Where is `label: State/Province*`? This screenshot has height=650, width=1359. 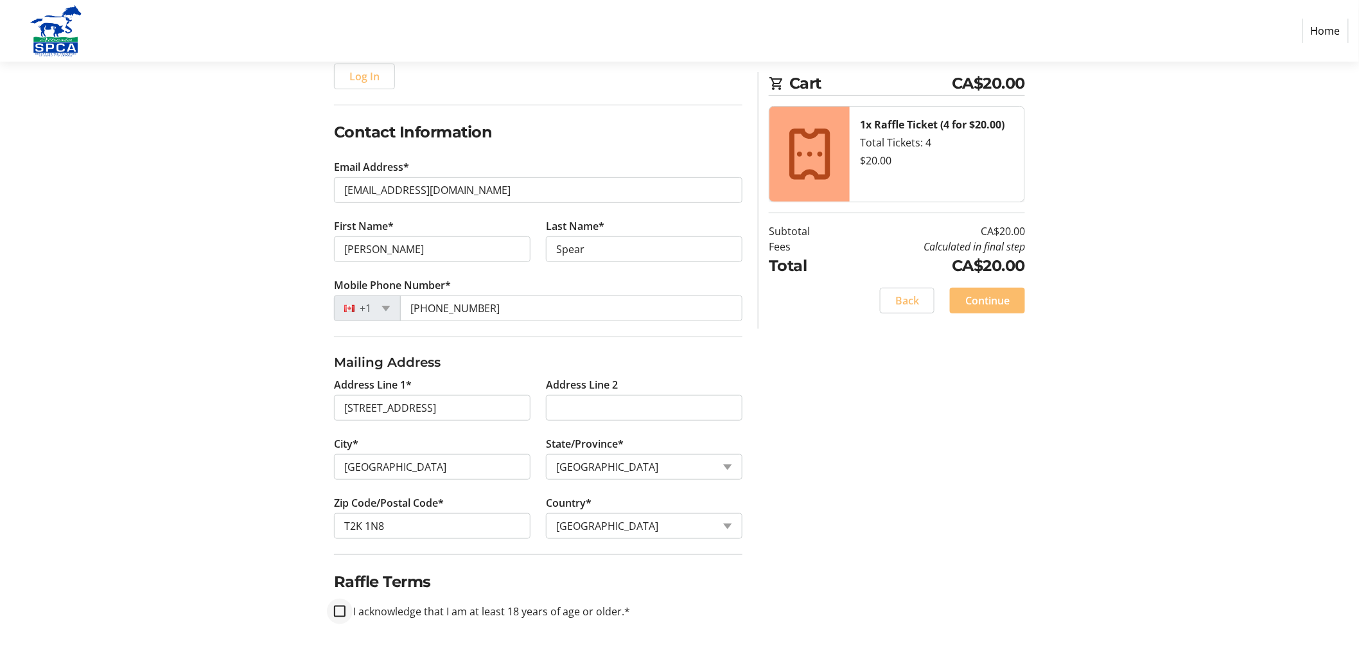
label: State/Province* is located at coordinates (584, 444).